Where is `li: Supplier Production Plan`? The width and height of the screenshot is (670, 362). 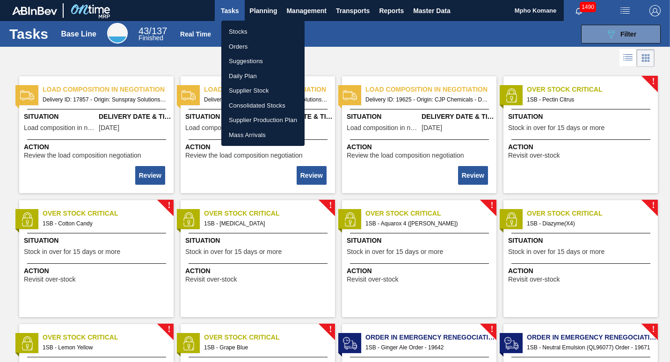 li: Supplier Production Plan is located at coordinates (263, 120).